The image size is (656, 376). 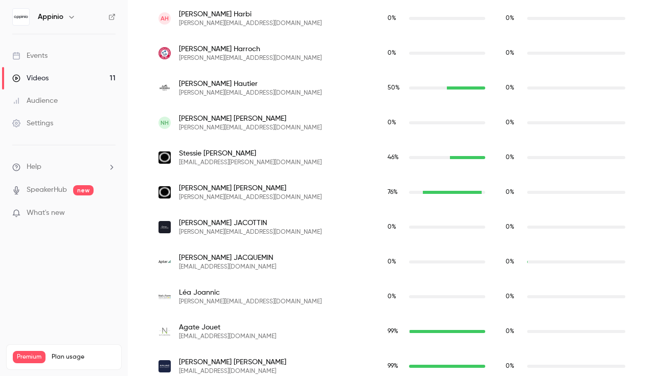 What do you see at coordinates (228, 327) in the screenshot?
I see `span: Agate Jouet` at bounding box center [228, 327].